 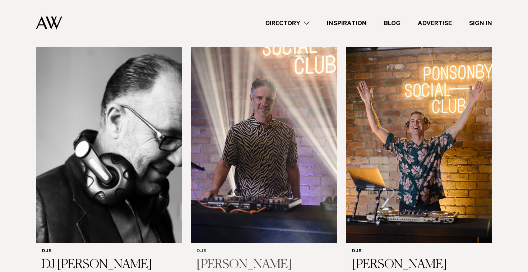 What do you see at coordinates (435, 23) in the screenshot?
I see `a: Advertise` at bounding box center [435, 23].